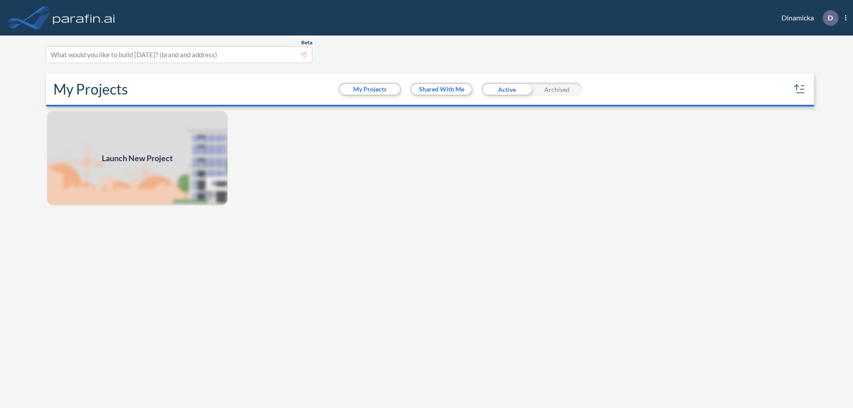 The image size is (853, 408). Describe the element at coordinates (137, 158) in the screenshot. I see `img: add` at that location.